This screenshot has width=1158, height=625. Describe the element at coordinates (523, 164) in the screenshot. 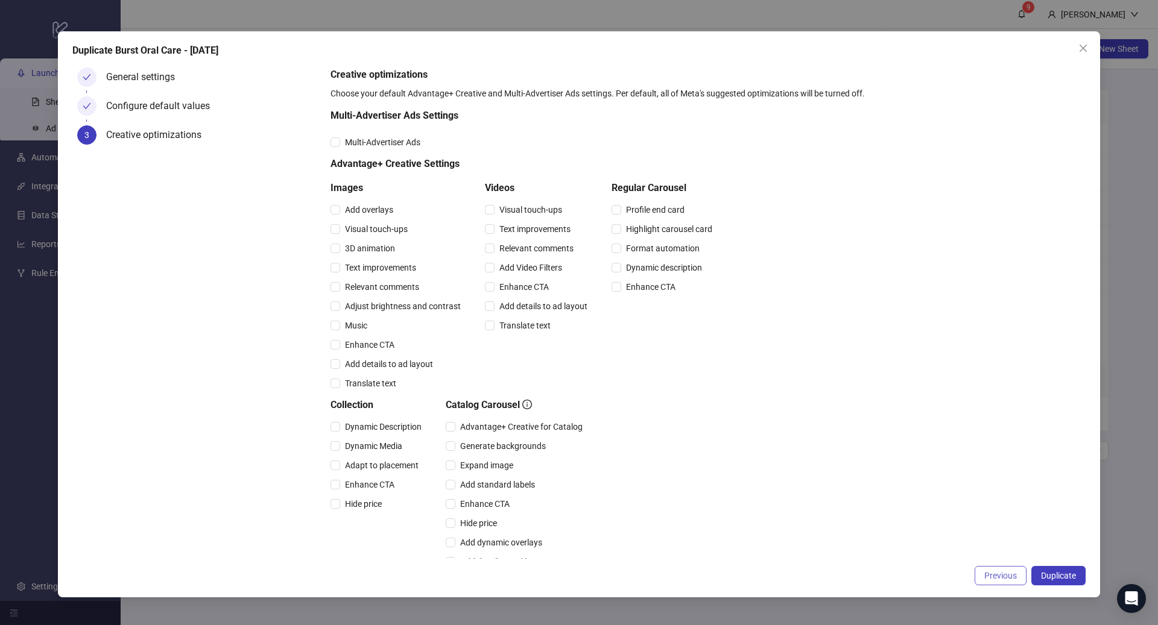

I see `h5: Advantage+ Creative Settings` at that location.